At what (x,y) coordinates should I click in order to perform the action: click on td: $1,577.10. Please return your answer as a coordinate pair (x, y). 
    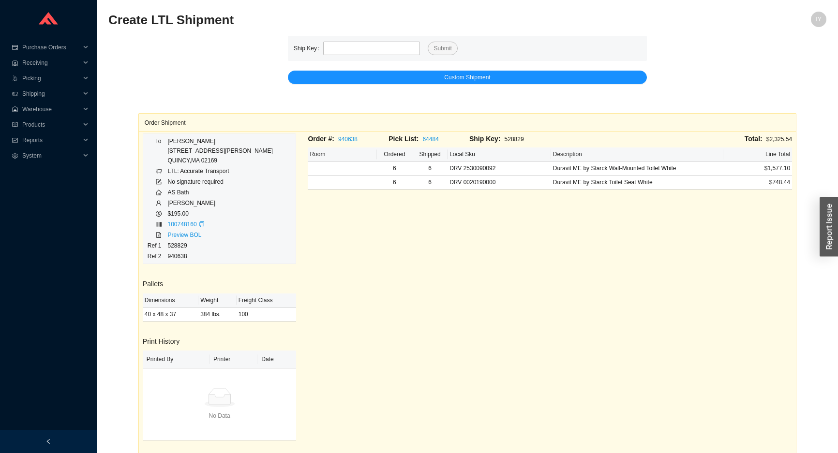
    Looking at the image, I should click on (758, 168).